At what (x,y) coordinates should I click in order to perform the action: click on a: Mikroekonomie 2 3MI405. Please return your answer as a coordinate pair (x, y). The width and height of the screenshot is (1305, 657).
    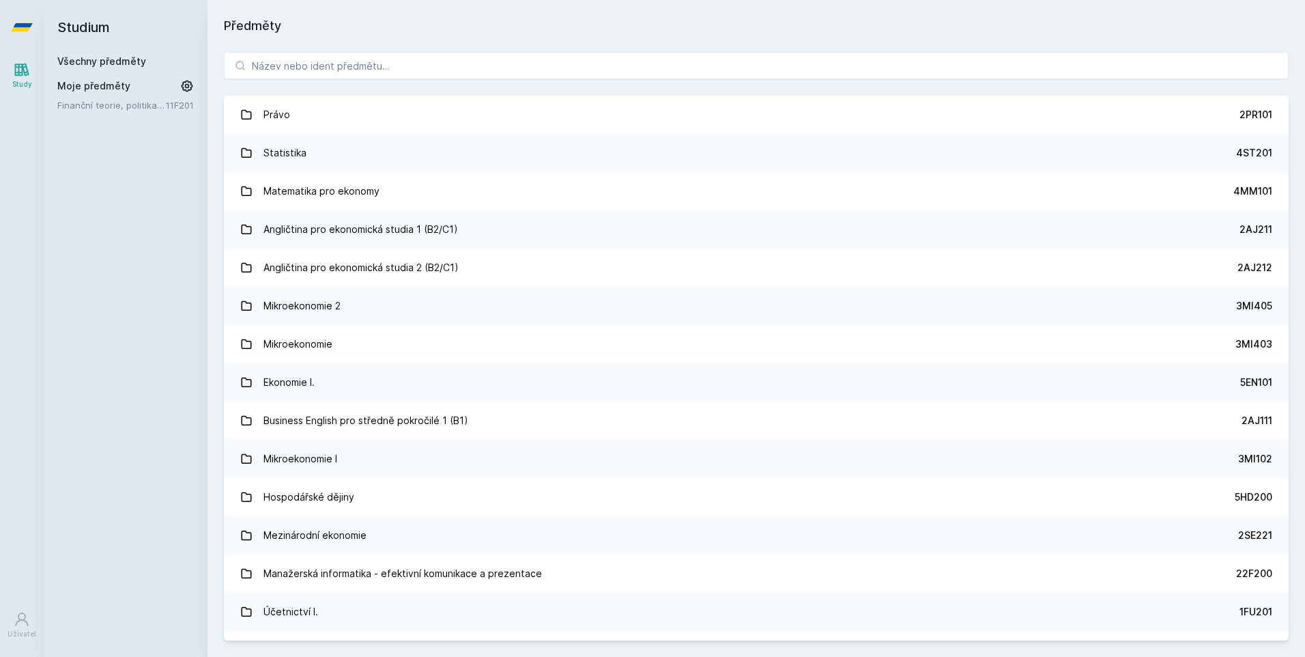
    Looking at the image, I should click on (756, 306).